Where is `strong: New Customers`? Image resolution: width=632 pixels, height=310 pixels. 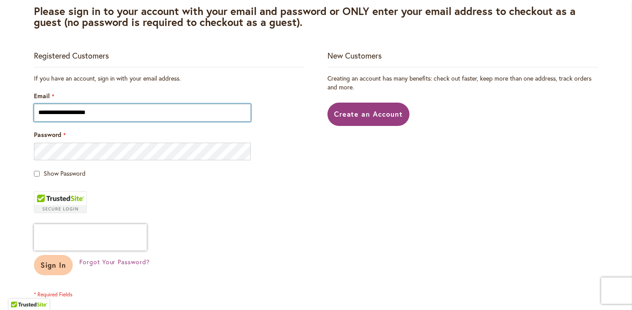
strong: New Customers is located at coordinates (354, 55).